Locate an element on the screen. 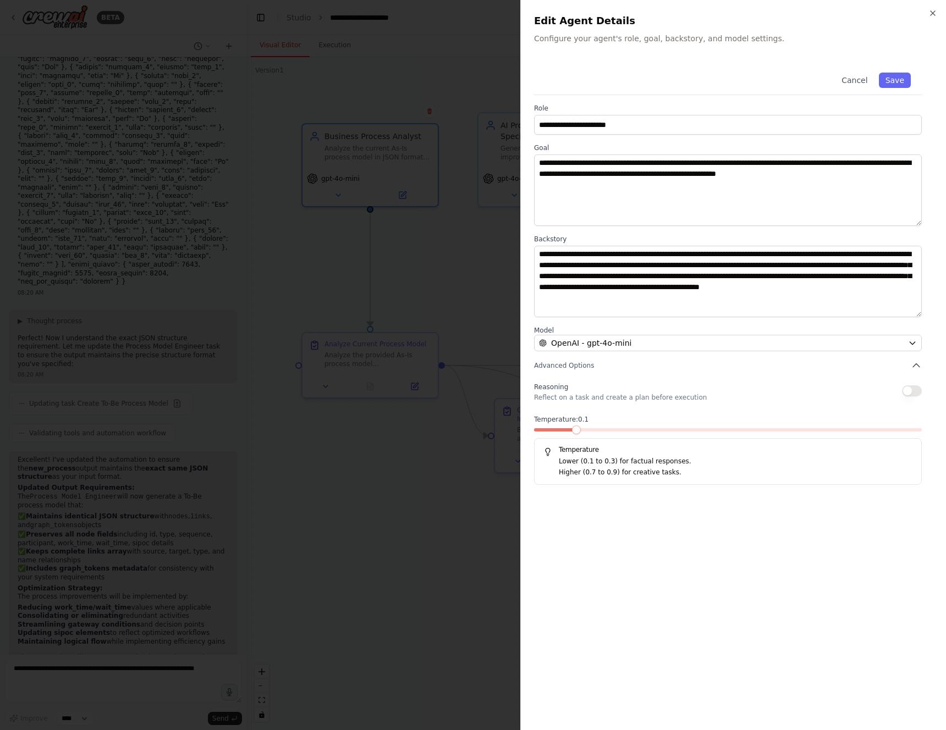  p: Reflect on a task and create a plan before execution is located at coordinates (620, 398).